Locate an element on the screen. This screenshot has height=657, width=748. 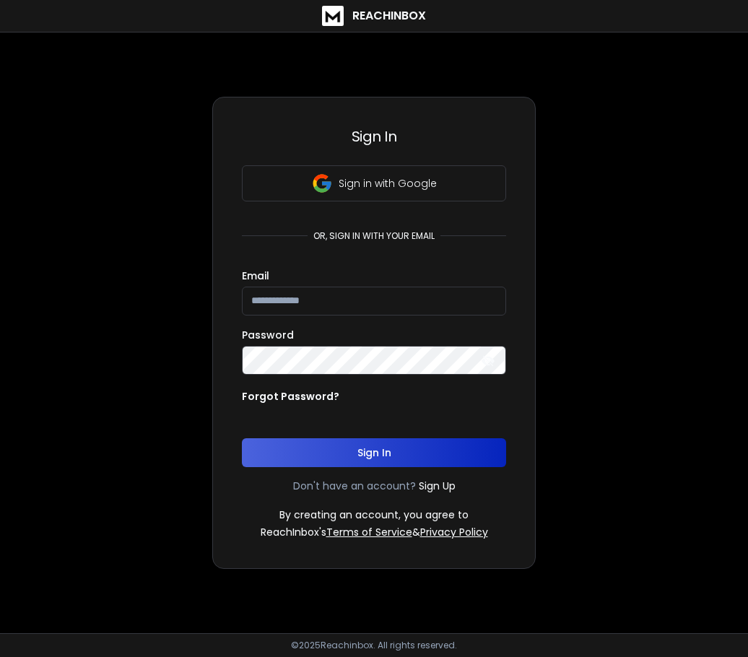
a: Privacy Policy is located at coordinates (454, 532).